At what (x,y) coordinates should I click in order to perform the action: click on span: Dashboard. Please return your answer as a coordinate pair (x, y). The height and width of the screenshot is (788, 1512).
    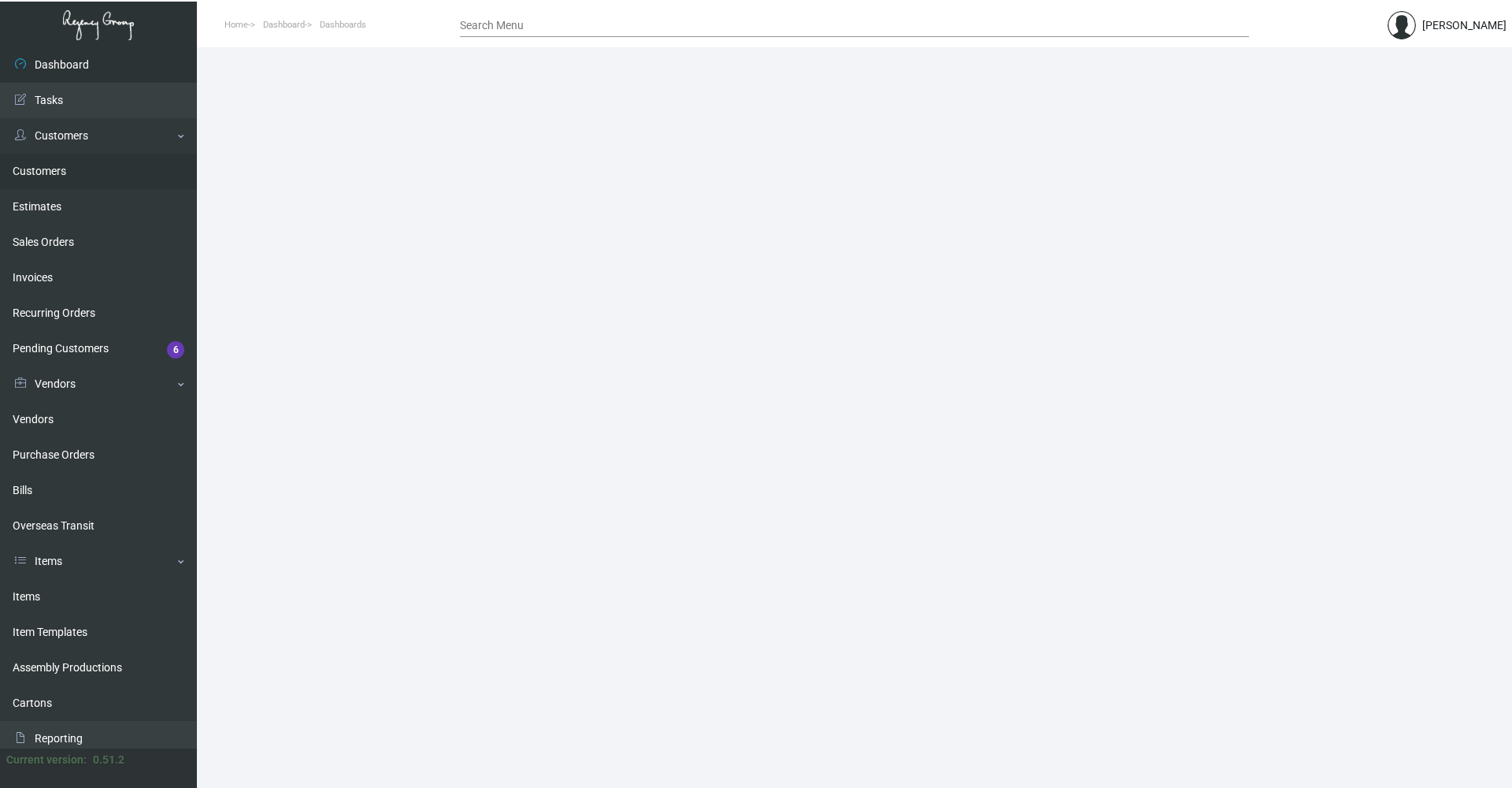
    Looking at the image, I should click on (284, 24).